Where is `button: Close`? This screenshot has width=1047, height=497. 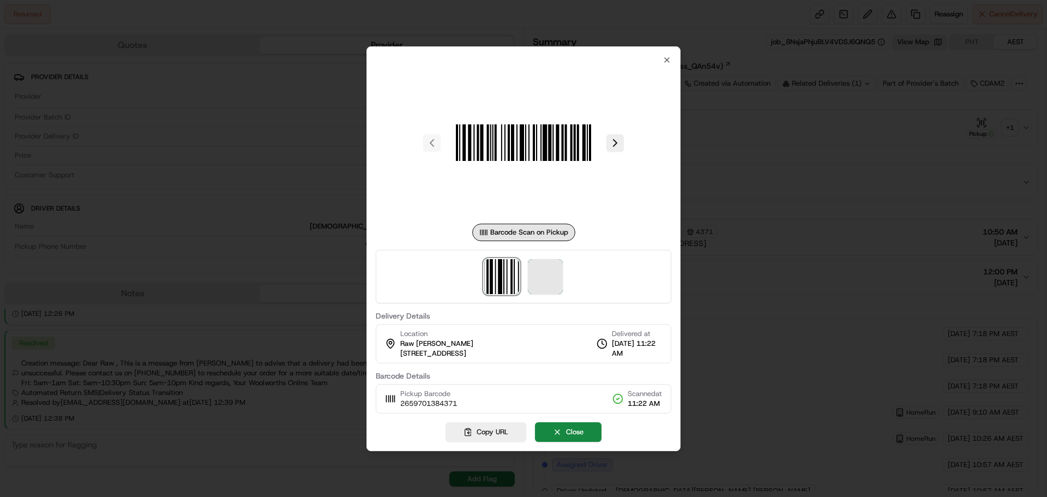
button: Close is located at coordinates (568, 432).